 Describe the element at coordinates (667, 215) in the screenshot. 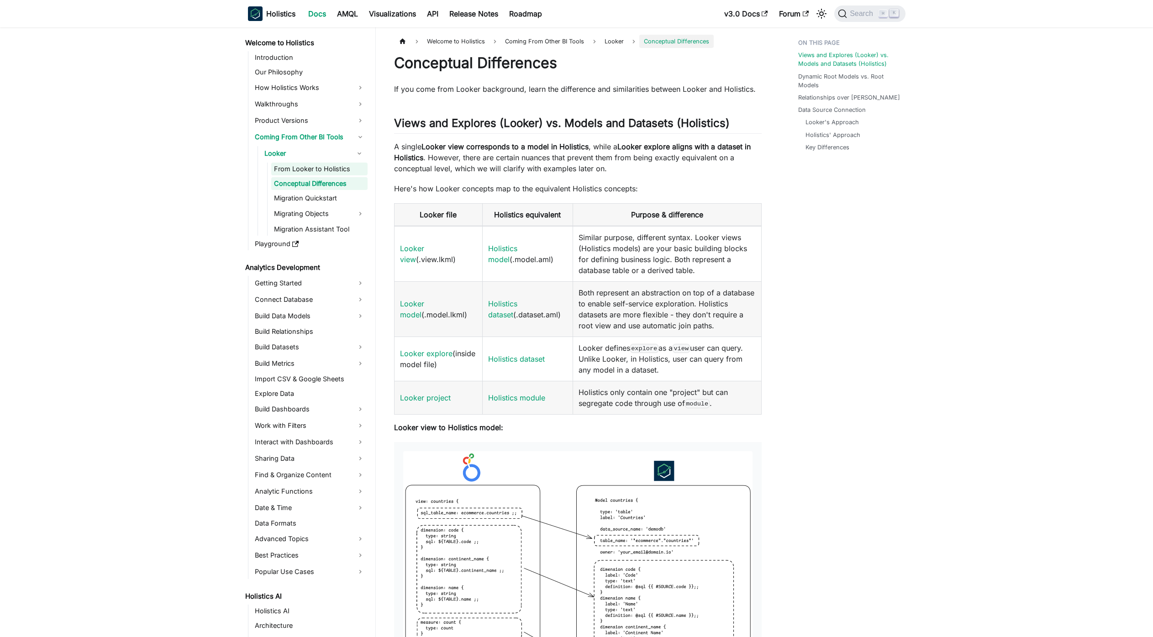

I see `th: Purpose & difference` at that location.